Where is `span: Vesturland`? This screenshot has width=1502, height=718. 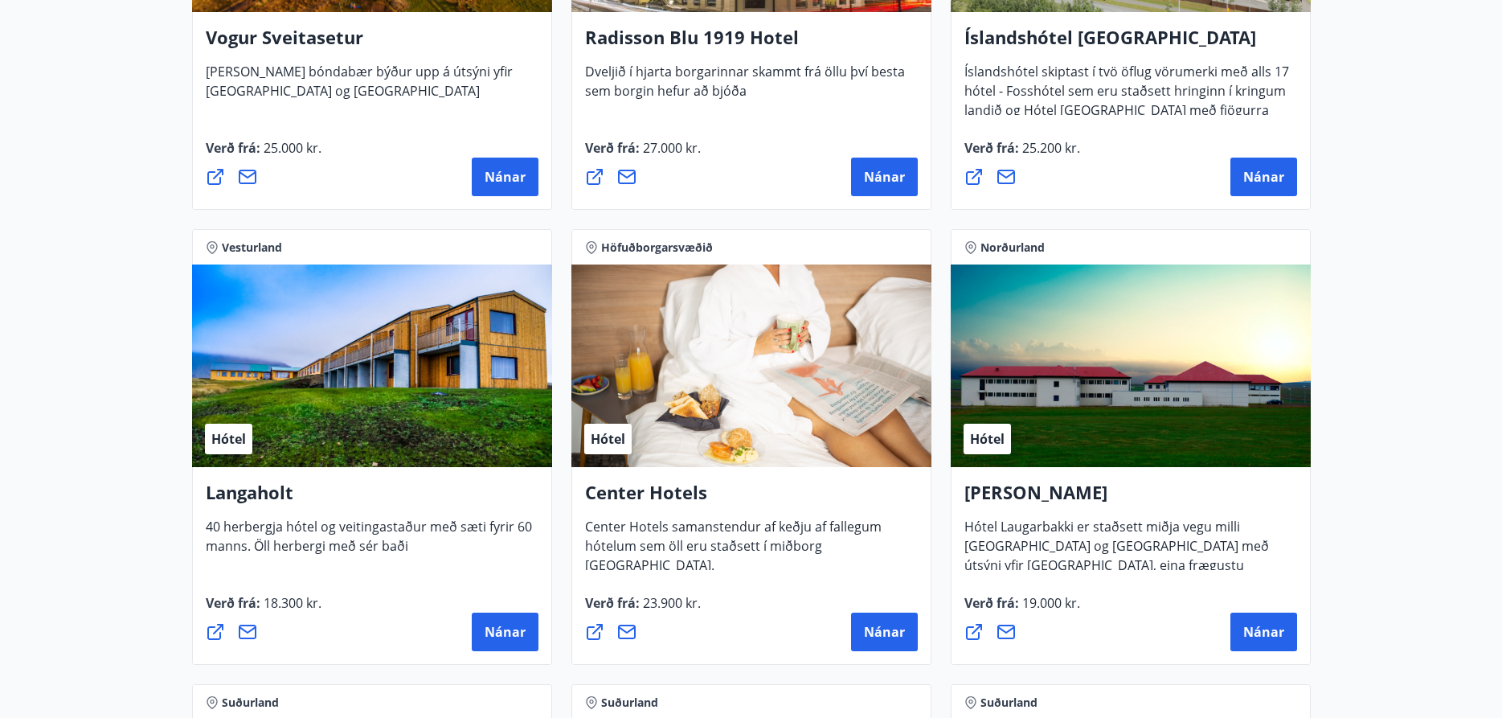 span: Vesturland is located at coordinates (251, 247).